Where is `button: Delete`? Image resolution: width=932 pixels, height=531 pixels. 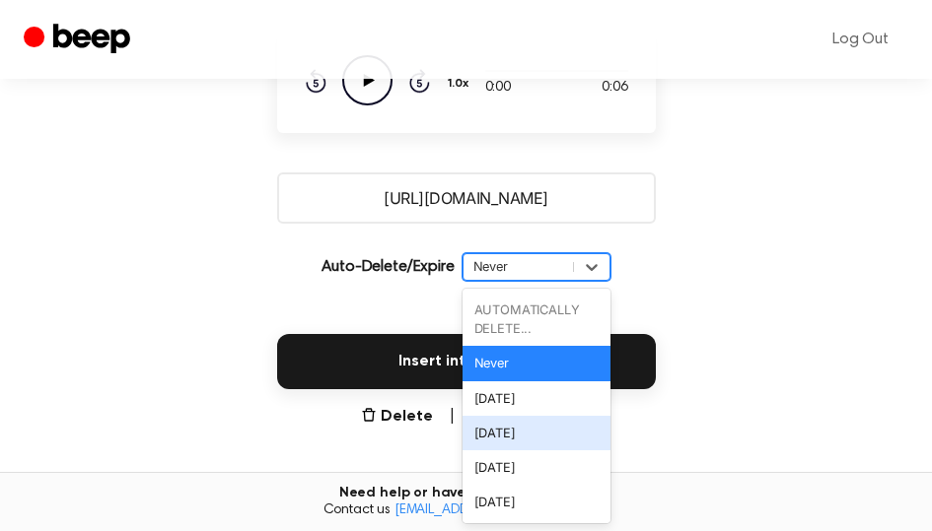 button: Delete is located at coordinates (396, 417).